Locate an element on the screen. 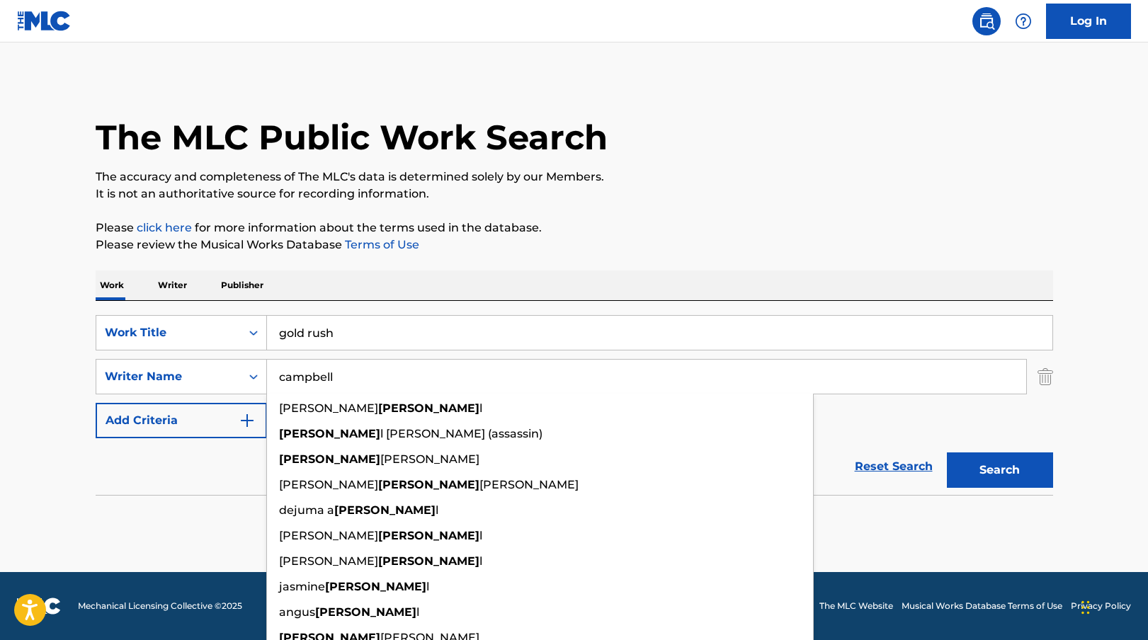 The width and height of the screenshot is (1148, 640). img: help is located at coordinates (1023, 21).